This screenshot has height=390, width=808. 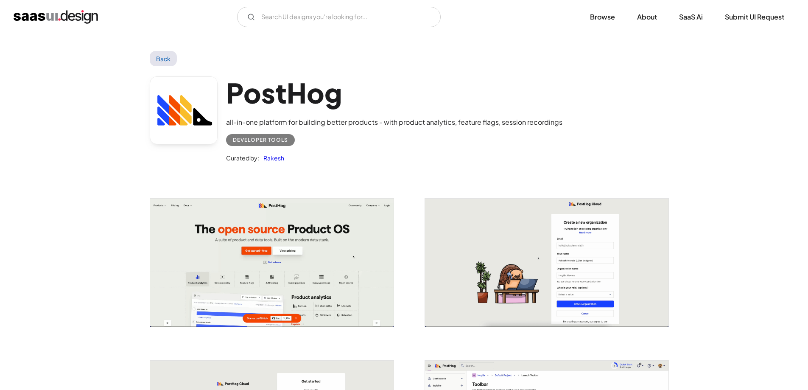 What do you see at coordinates (56, 17) in the screenshot?
I see `a: home` at bounding box center [56, 17].